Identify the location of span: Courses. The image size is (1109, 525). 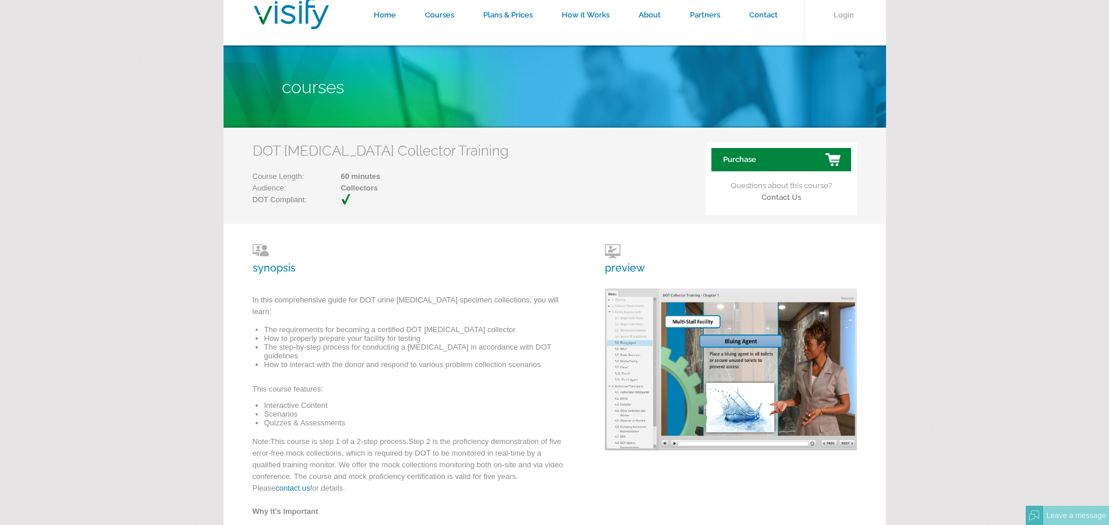
(313, 87).